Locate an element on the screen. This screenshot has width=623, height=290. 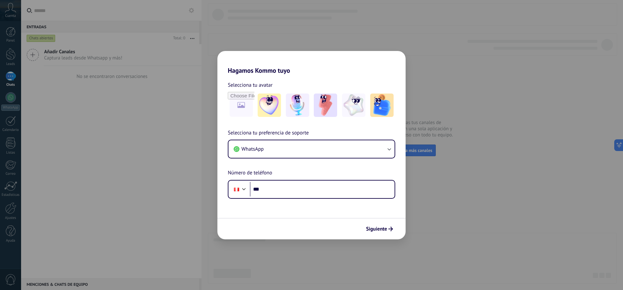
span: Número de teléfono is located at coordinates (250, 173).